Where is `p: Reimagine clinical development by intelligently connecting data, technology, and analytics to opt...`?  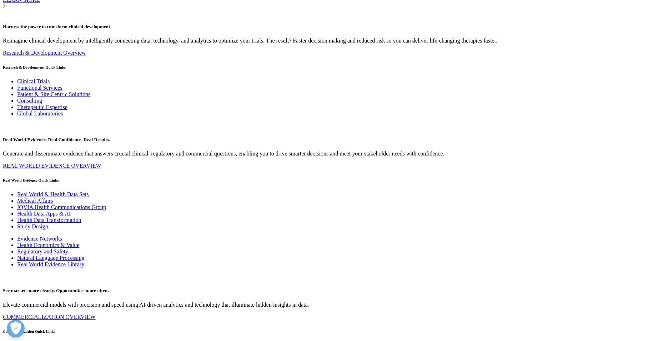 p: Reimagine clinical development by intelligently connecting data, technology, and analytics to opt... is located at coordinates (331, 41).